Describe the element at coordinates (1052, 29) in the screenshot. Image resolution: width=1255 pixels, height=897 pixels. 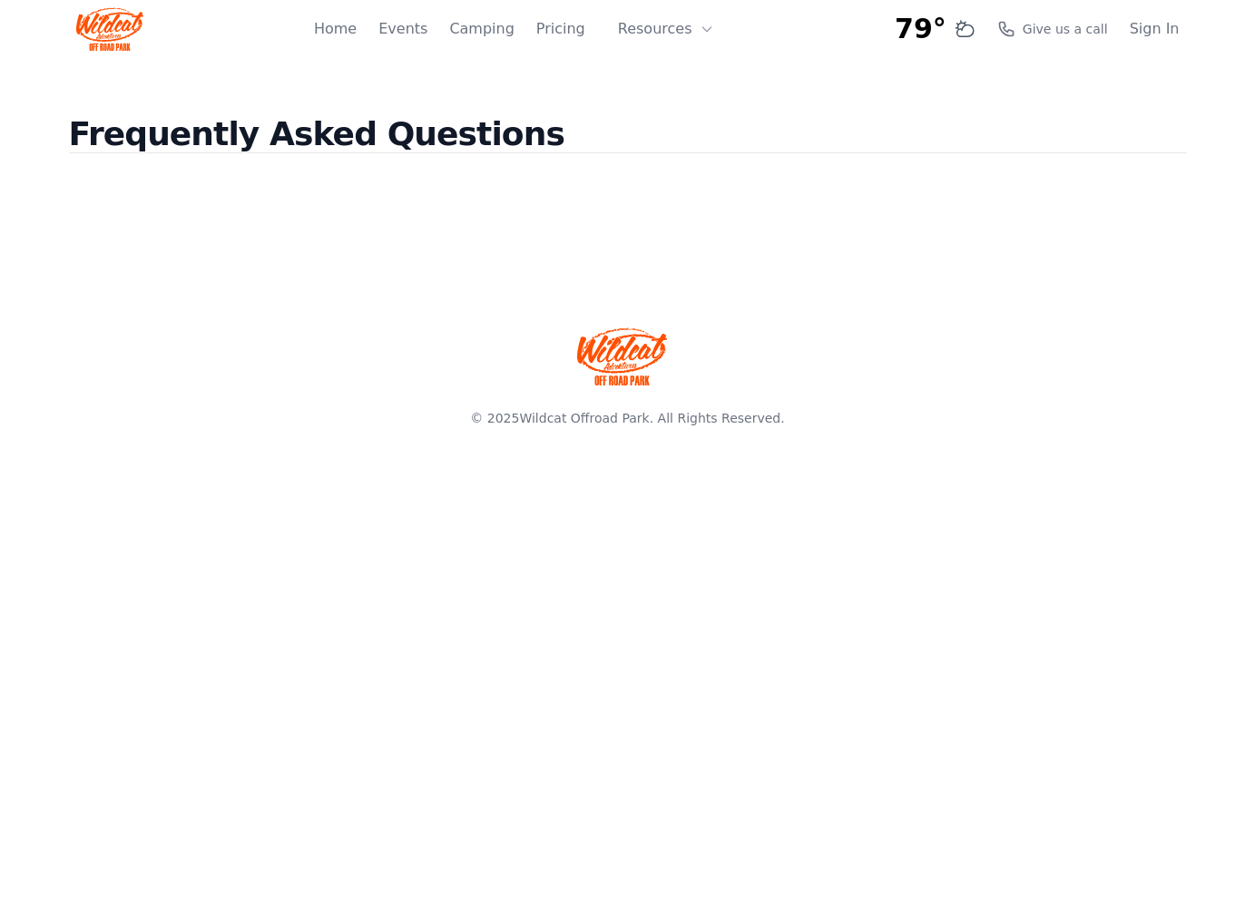
I see `a: Give us a call` at that location.